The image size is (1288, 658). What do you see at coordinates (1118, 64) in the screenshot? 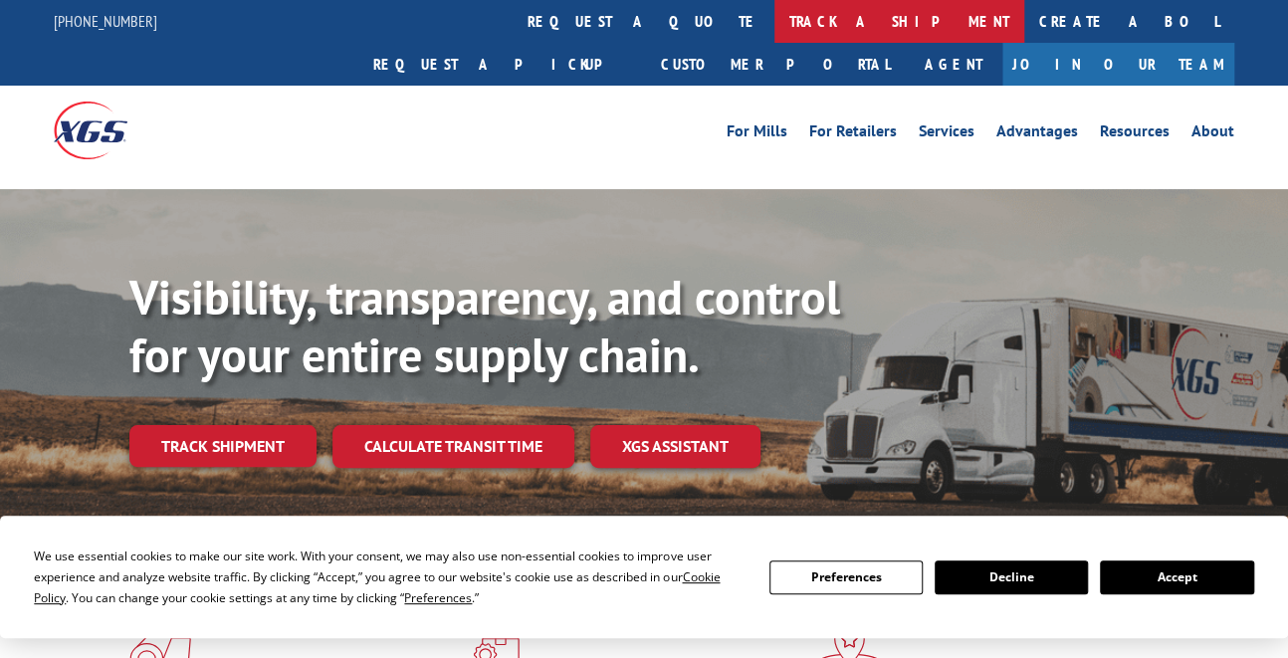
I see `a: Join Our Team` at bounding box center [1118, 64].